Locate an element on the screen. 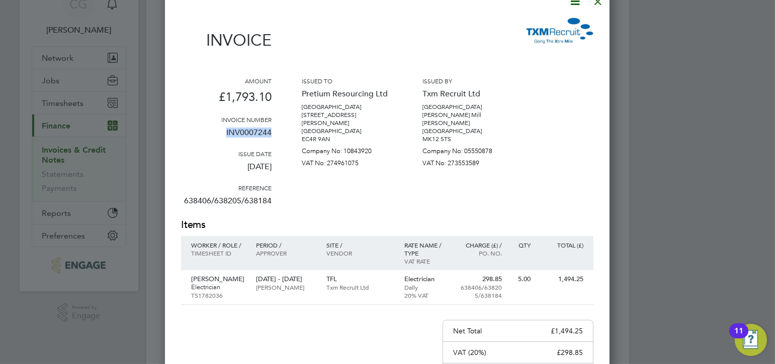  p: Company No: 10843920 is located at coordinates (347, 149).